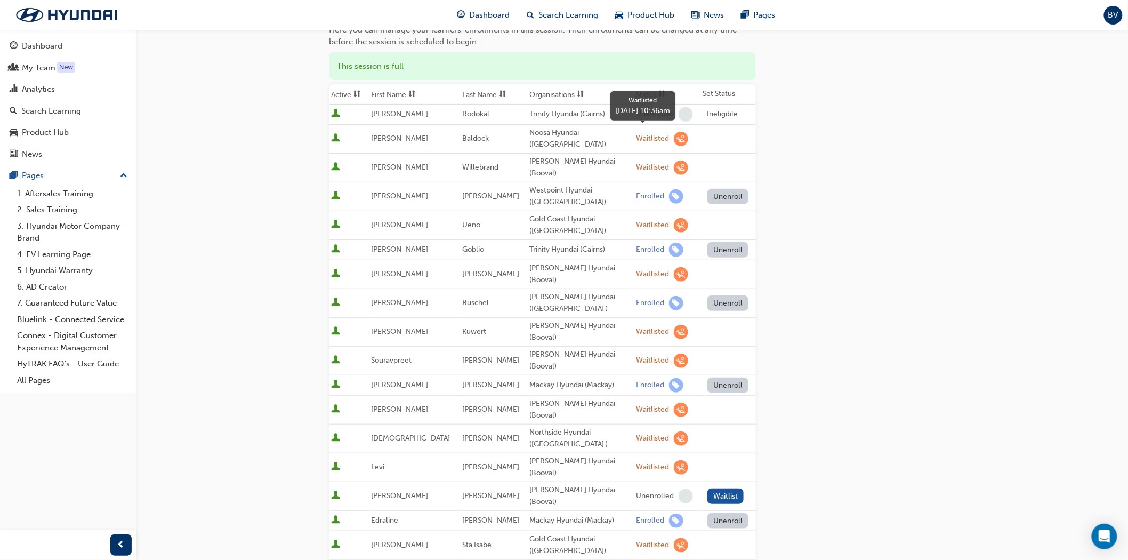 The image size is (1128, 560). I want to click on span: Willebrand, so click(480, 167).